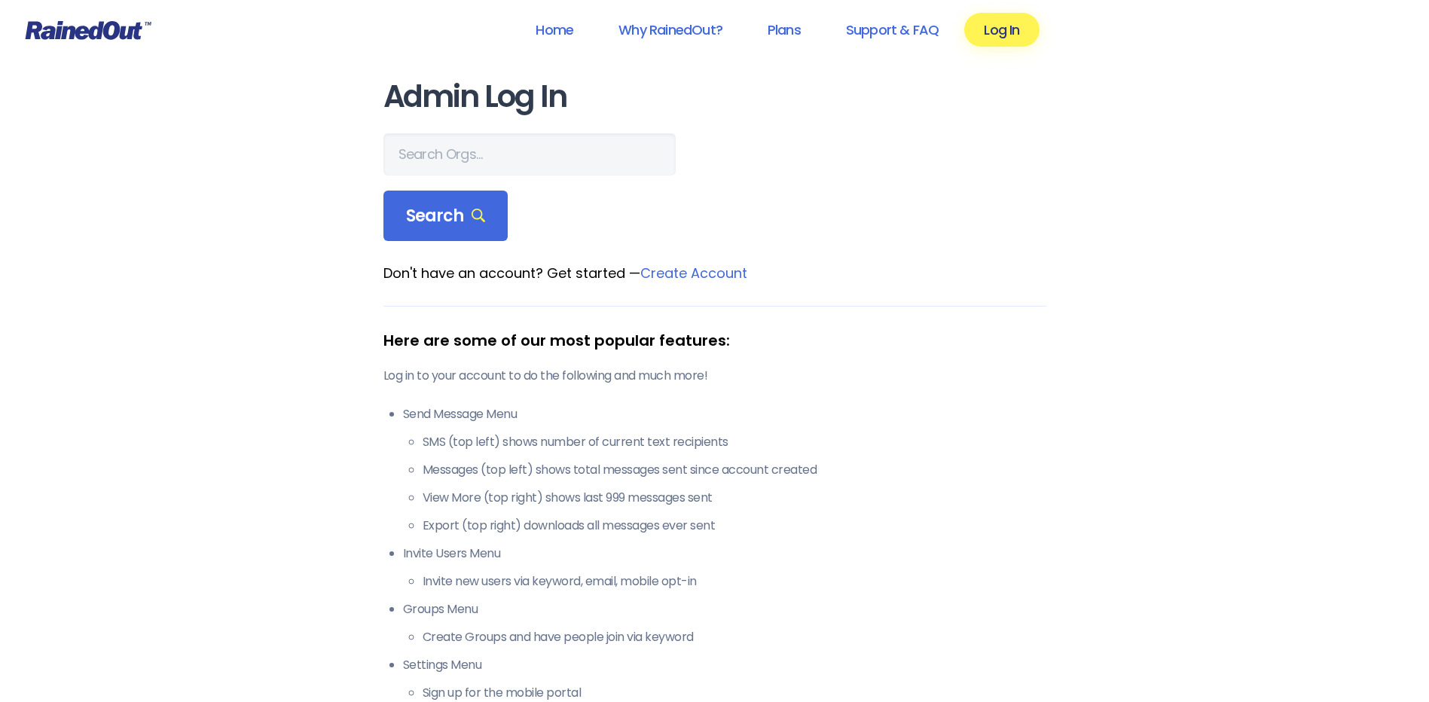 This screenshot has height=702, width=1429. Describe the element at coordinates (446, 216) in the screenshot. I see `span: Search` at that location.